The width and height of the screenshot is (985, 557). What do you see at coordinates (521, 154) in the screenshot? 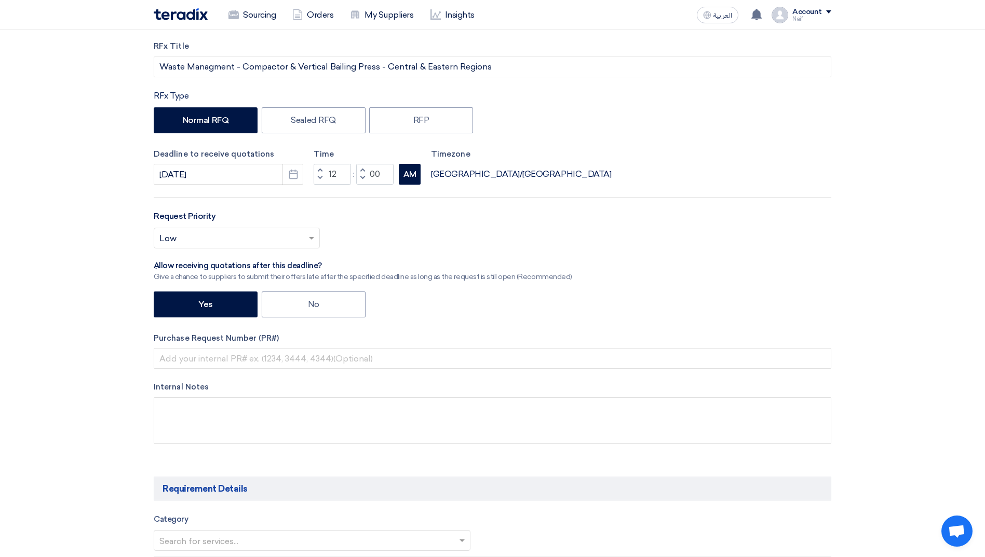
I see `label: Timezone` at bounding box center [521, 154].